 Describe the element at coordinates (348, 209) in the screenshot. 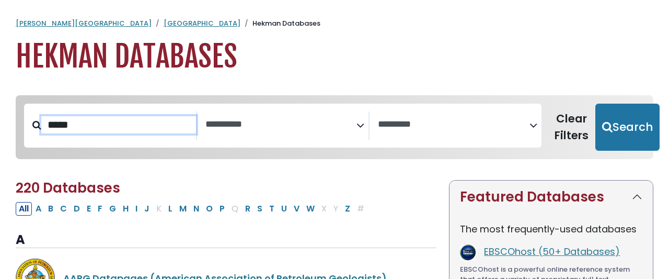

I see `button: Filter Results Z` at that location.